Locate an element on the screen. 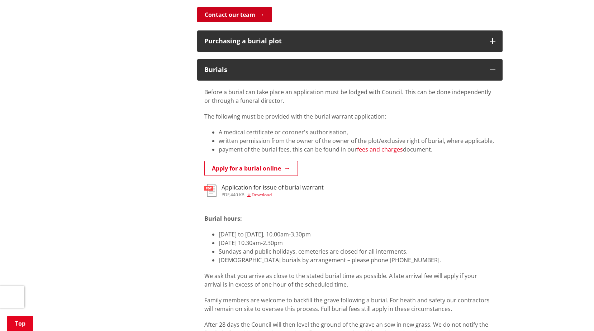 The width and height of the screenshot is (594, 331). li: A medical certificate or coroner's authorisation, is located at coordinates (357, 132).